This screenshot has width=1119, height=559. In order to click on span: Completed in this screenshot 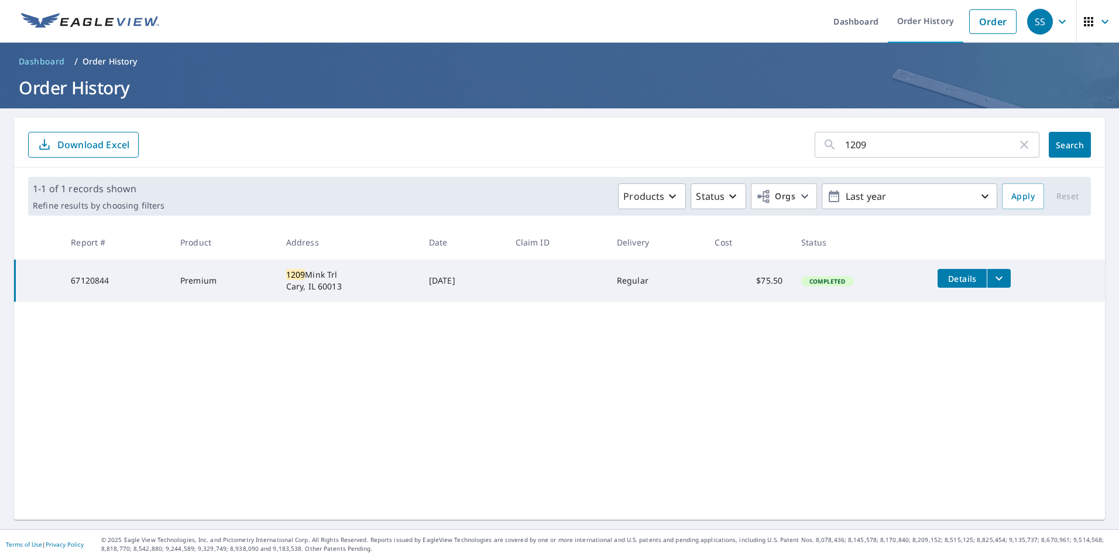, I will do `click(827, 281)`.